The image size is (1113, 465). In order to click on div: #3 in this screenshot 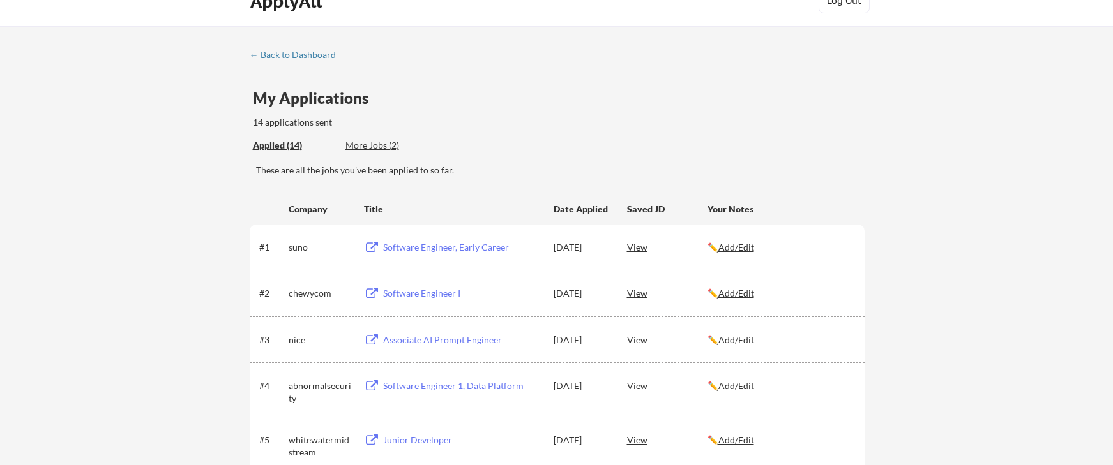, I will do `click(271, 340)`.